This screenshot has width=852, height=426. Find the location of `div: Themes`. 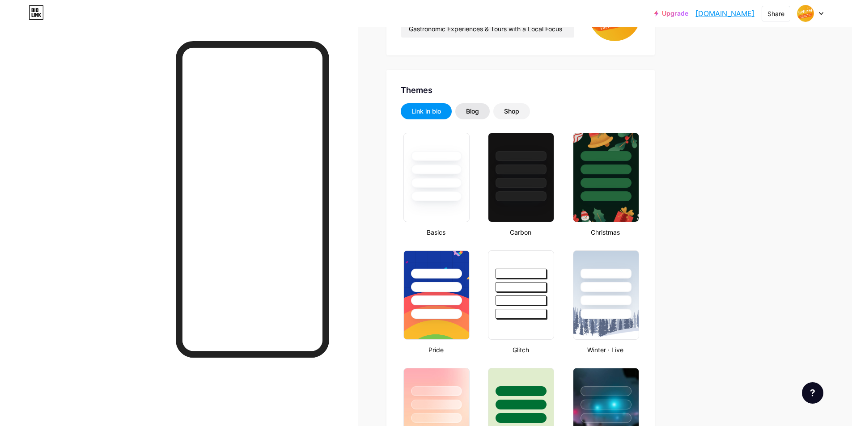

div: Themes is located at coordinates (521, 90).